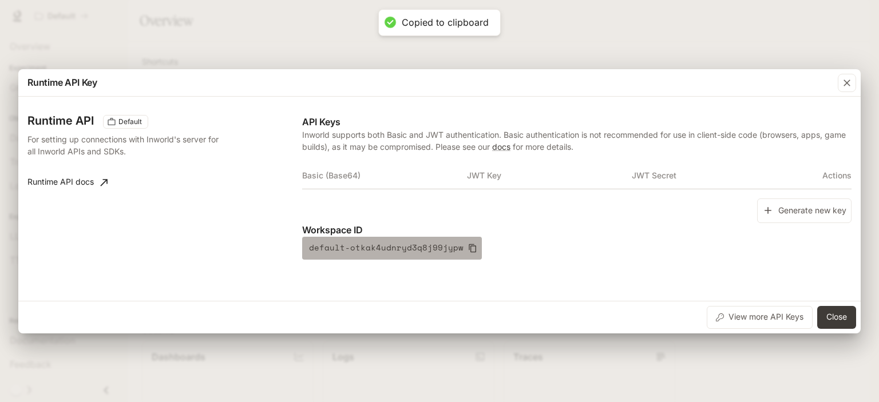 Image resolution: width=879 pixels, height=402 pixels. I want to click on button: Close, so click(836, 317).